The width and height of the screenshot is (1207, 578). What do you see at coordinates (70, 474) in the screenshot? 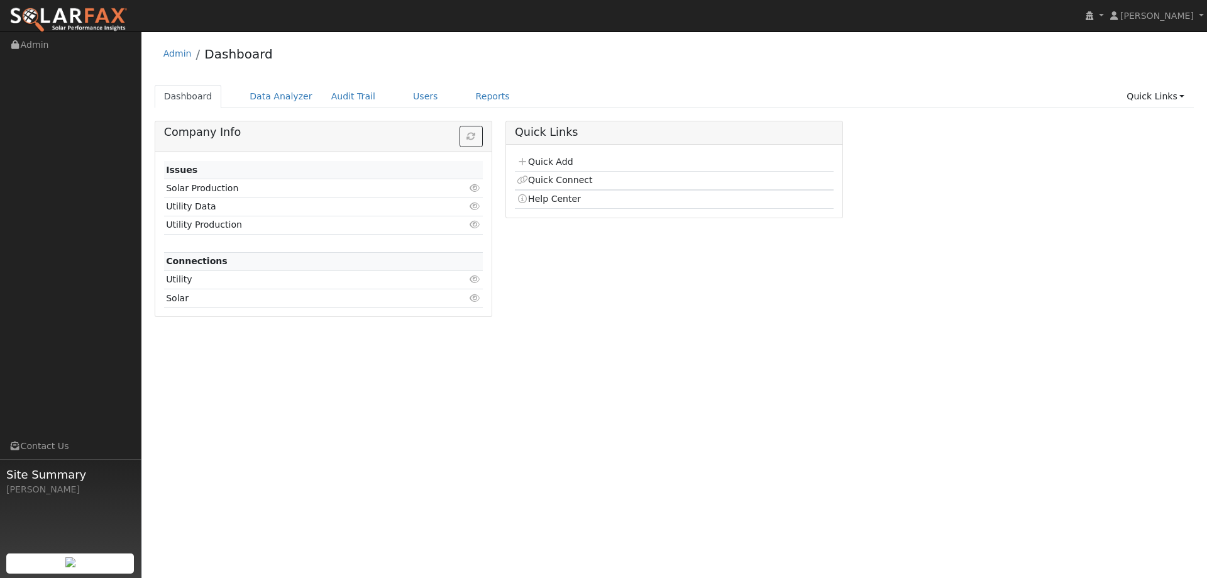
I see `span: Site Summary` at bounding box center [70, 474].